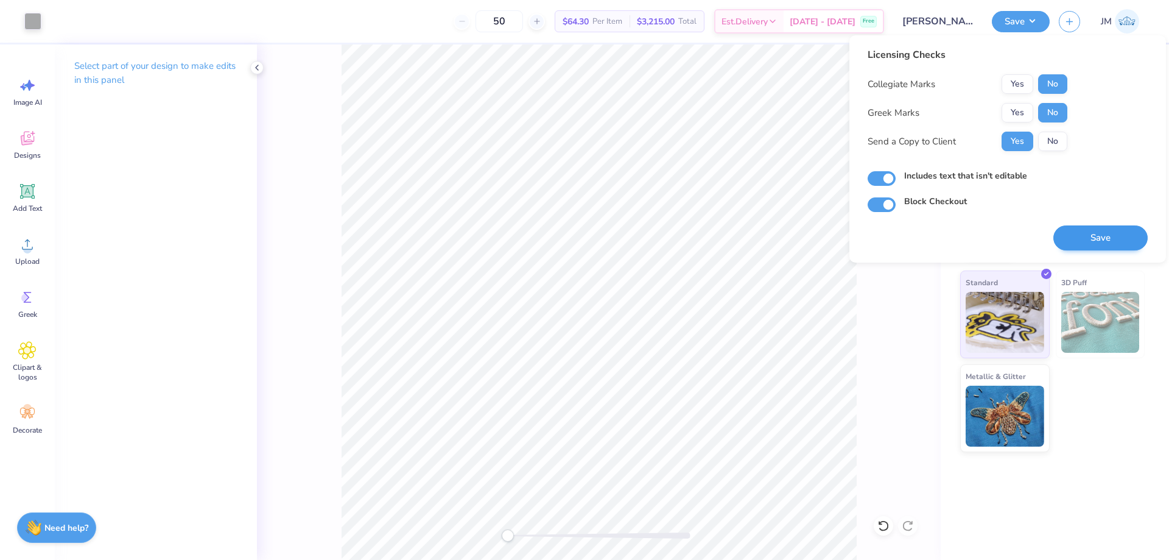 The image size is (1169, 560). Describe the element at coordinates (575, 21) in the screenshot. I see `span: $64.30` at that location.